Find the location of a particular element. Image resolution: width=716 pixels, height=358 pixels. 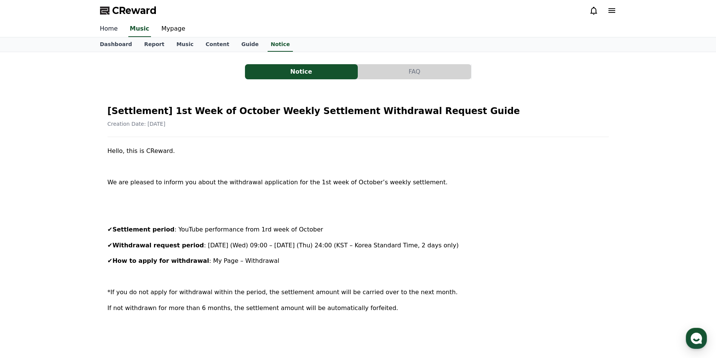

span: : YouTube performance from 1rd week of October is located at coordinates (249, 229).